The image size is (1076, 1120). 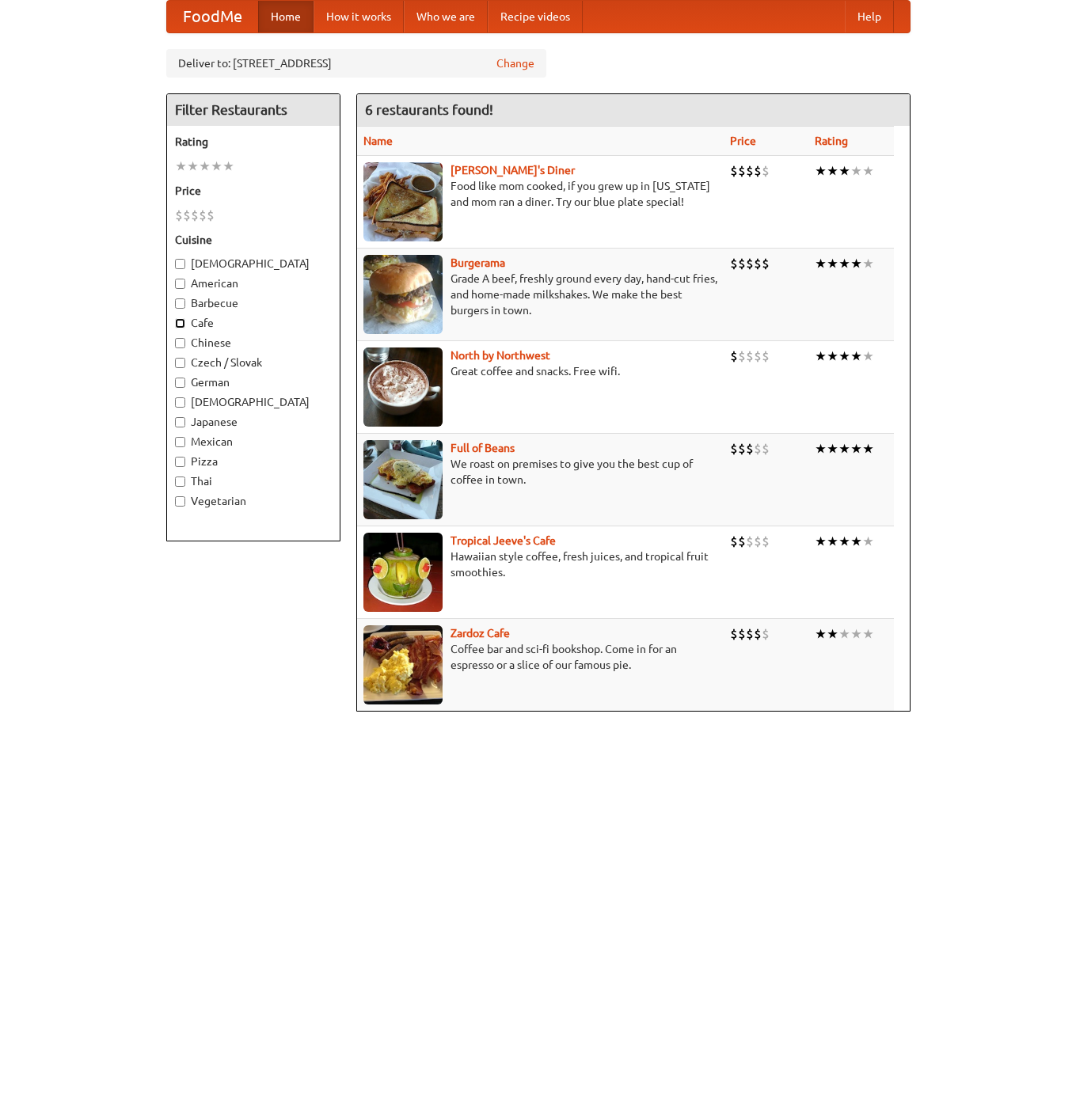 What do you see at coordinates (253, 323) in the screenshot?
I see `label: Cafe` at bounding box center [253, 323].